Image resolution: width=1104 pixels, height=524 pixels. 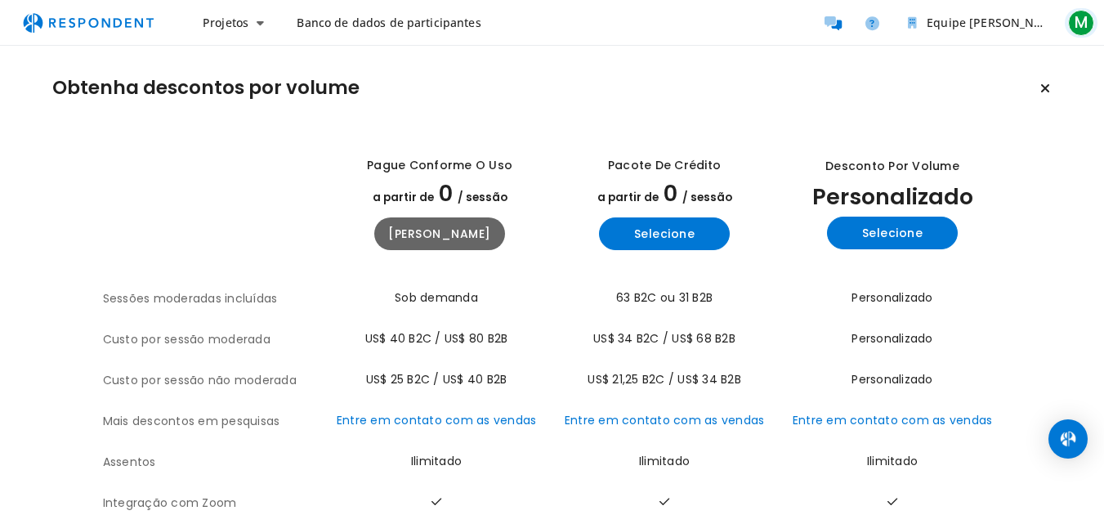 I want to click on font: Integração com Zoom, so click(x=170, y=503).